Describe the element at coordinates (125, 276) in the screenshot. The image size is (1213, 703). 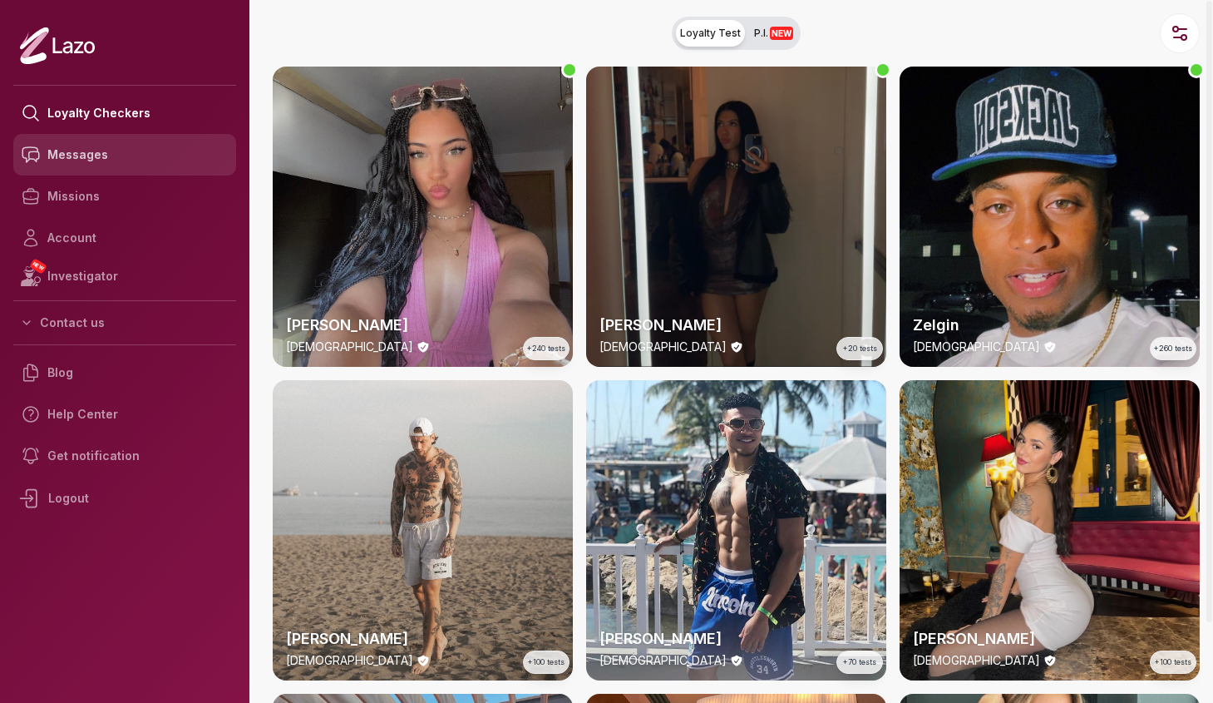
I see `a: NEWInvestigator` at that location.